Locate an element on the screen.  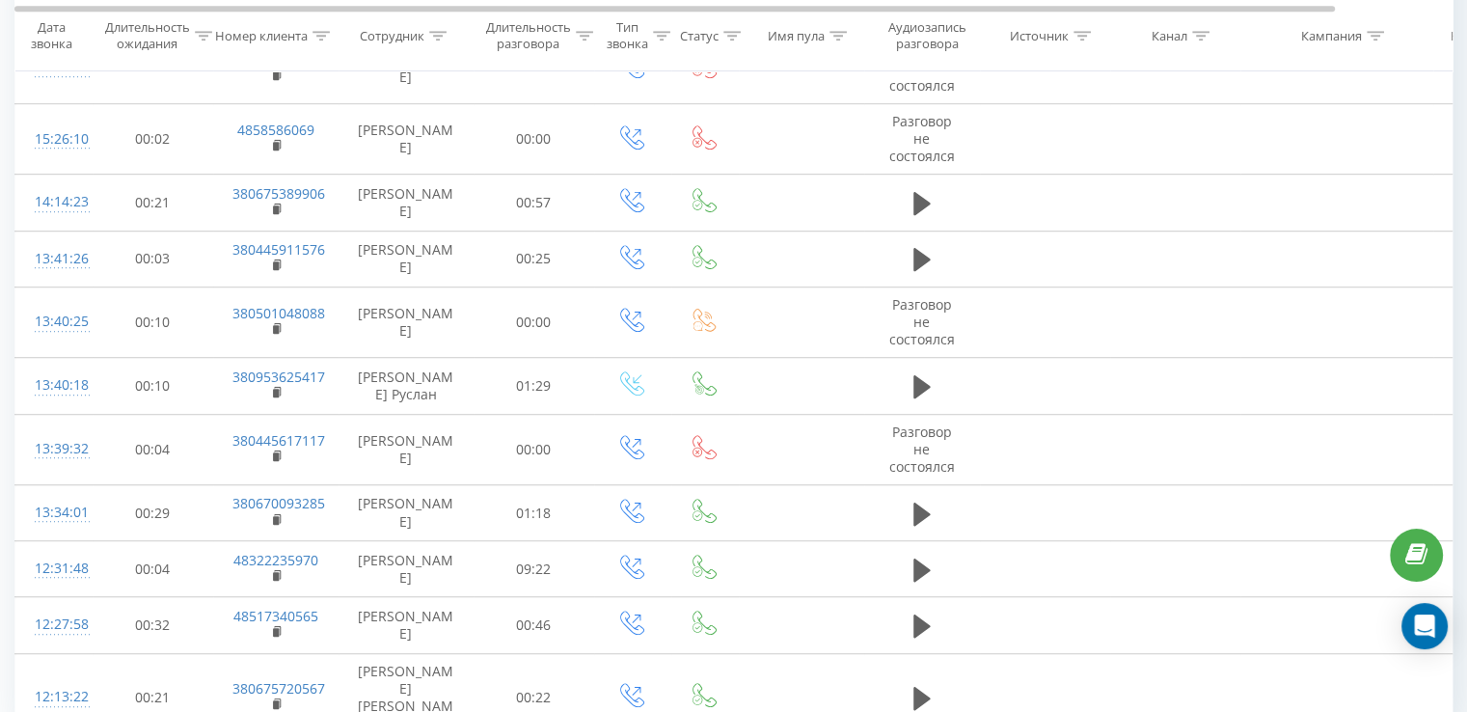
div: Канал is located at coordinates (1169, 36).